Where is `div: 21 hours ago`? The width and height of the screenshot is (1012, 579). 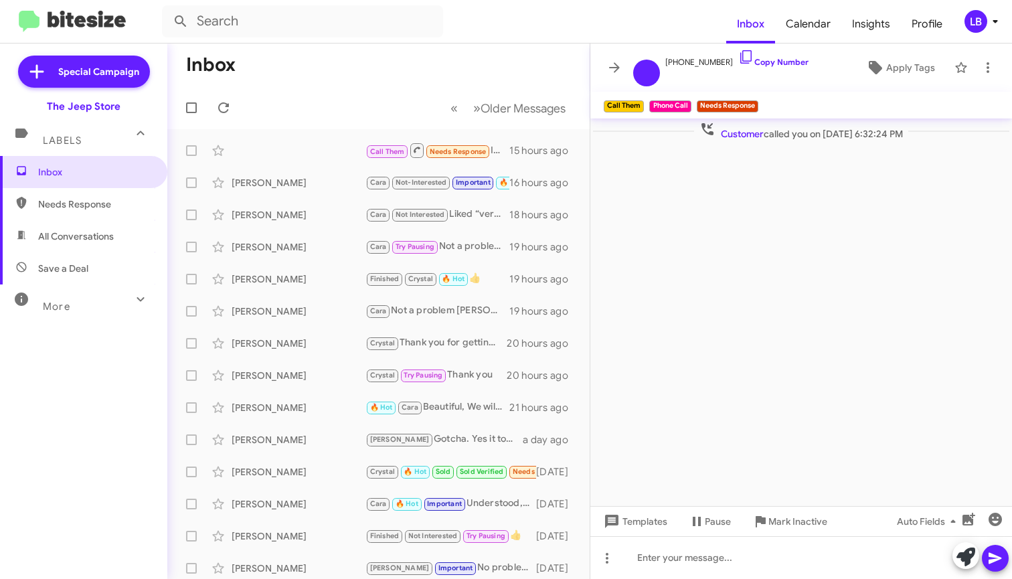 div: 21 hours ago is located at coordinates (544, 407).